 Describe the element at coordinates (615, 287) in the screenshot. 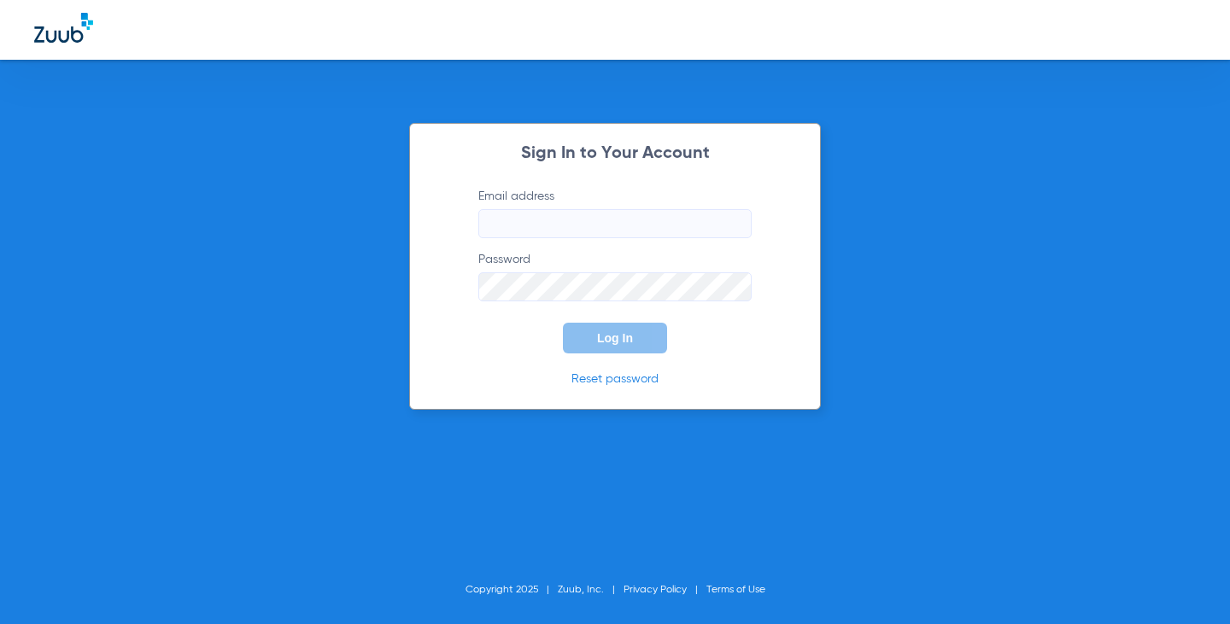

I see `input: Password` at that location.